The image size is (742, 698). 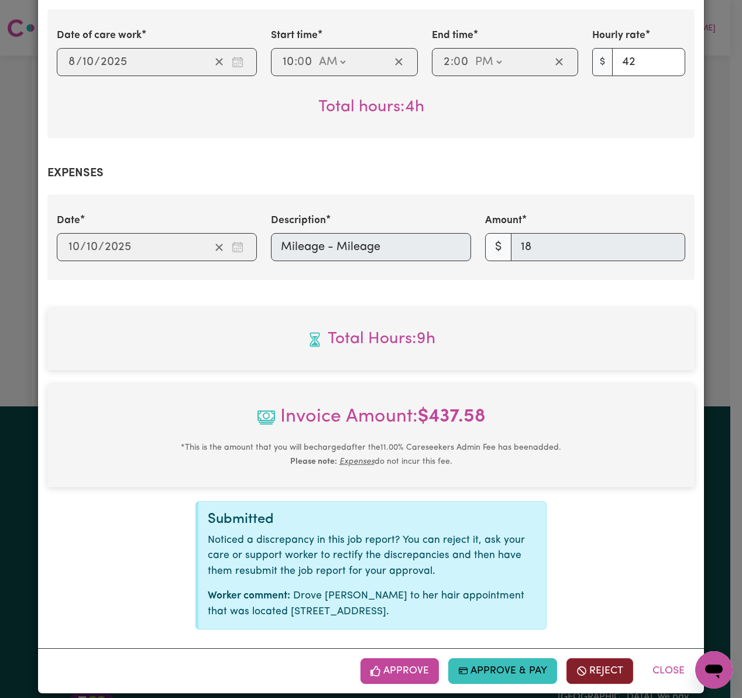 What do you see at coordinates (314, 461) in the screenshot?
I see `b: Please note:` at bounding box center [314, 461].